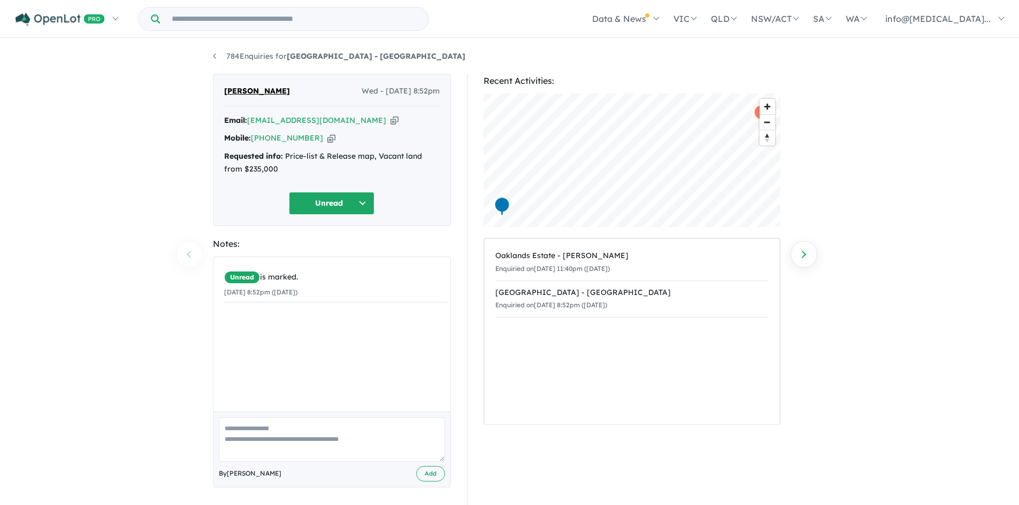  What do you see at coordinates (767, 122) in the screenshot?
I see `button: Zoom out` at bounding box center [767, 122].